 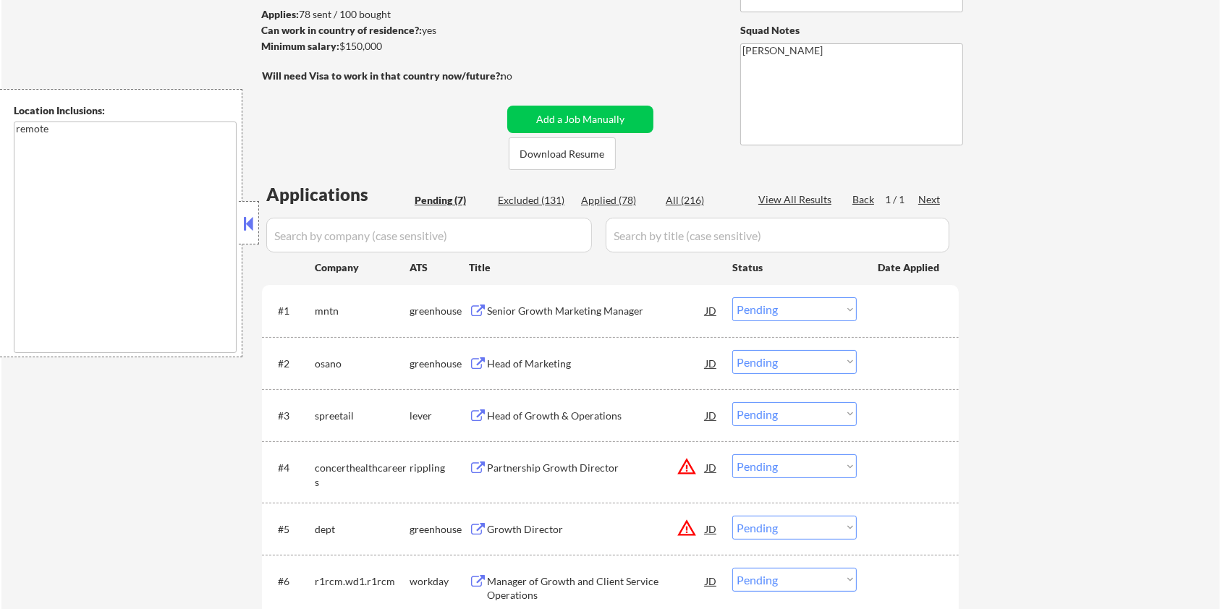 What do you see at coordinates (290, 582) in the screenshot?
I see `div: #6` at bounding box center [290, 582].